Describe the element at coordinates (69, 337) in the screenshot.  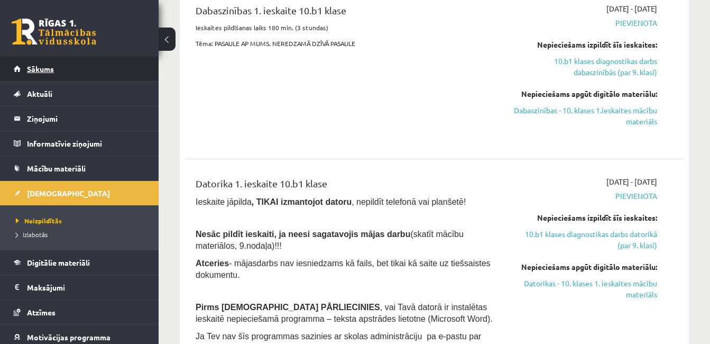
I see `span: Motivācijas programma` at that location.